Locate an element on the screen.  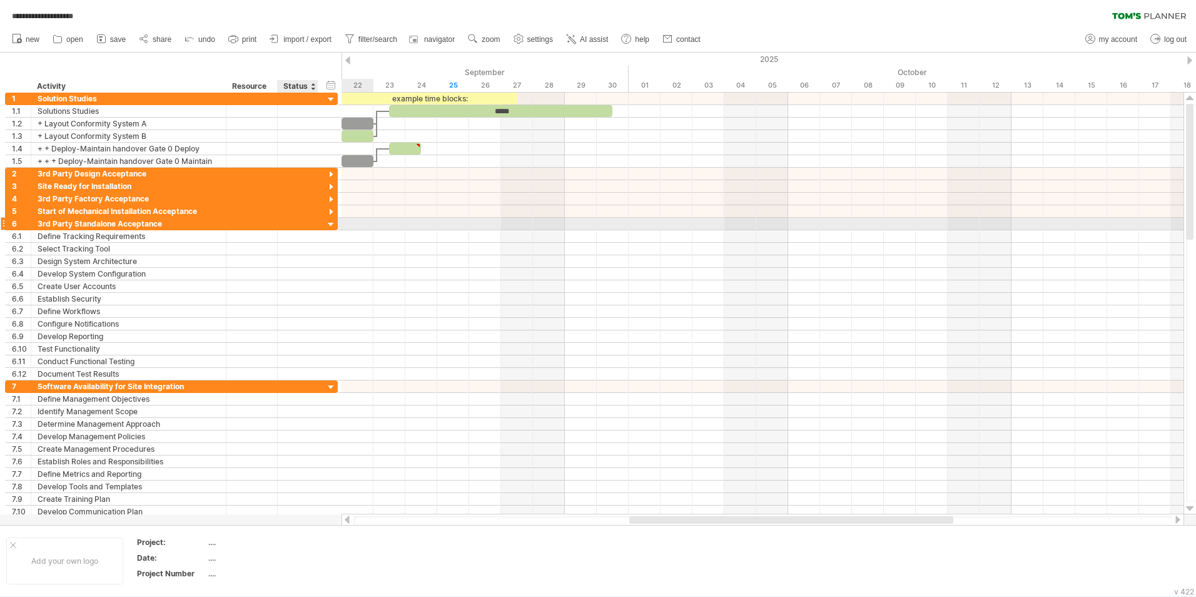
div: example time blocks: is located at coordinates (429, 98).